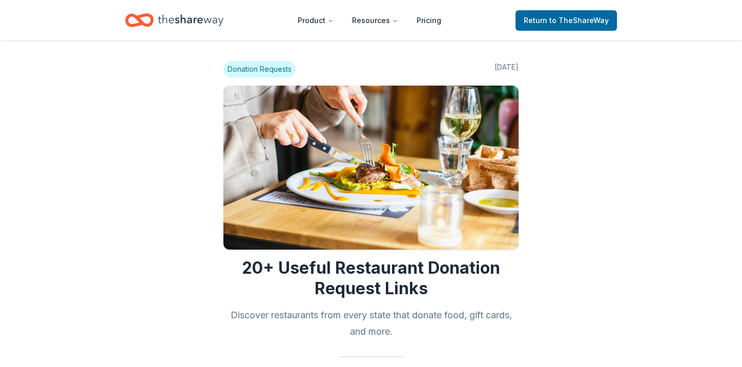 The width and height of the screenshot is (742, 367). What do you see at coordinates (566, 21) in the screenshot?
I see `span: Return` at bounding box center [566, 21].